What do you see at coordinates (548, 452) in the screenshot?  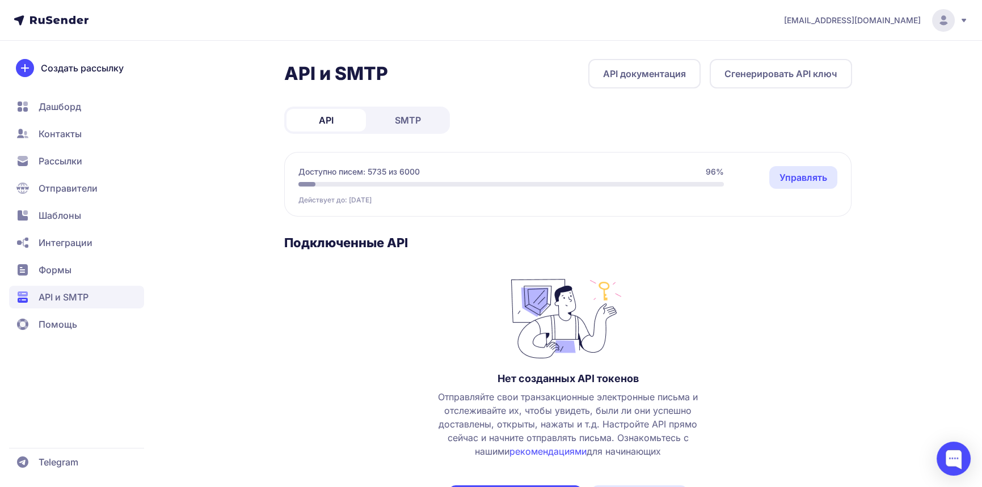 I see `a: рекомендациями` at bounding box center [548, 452].